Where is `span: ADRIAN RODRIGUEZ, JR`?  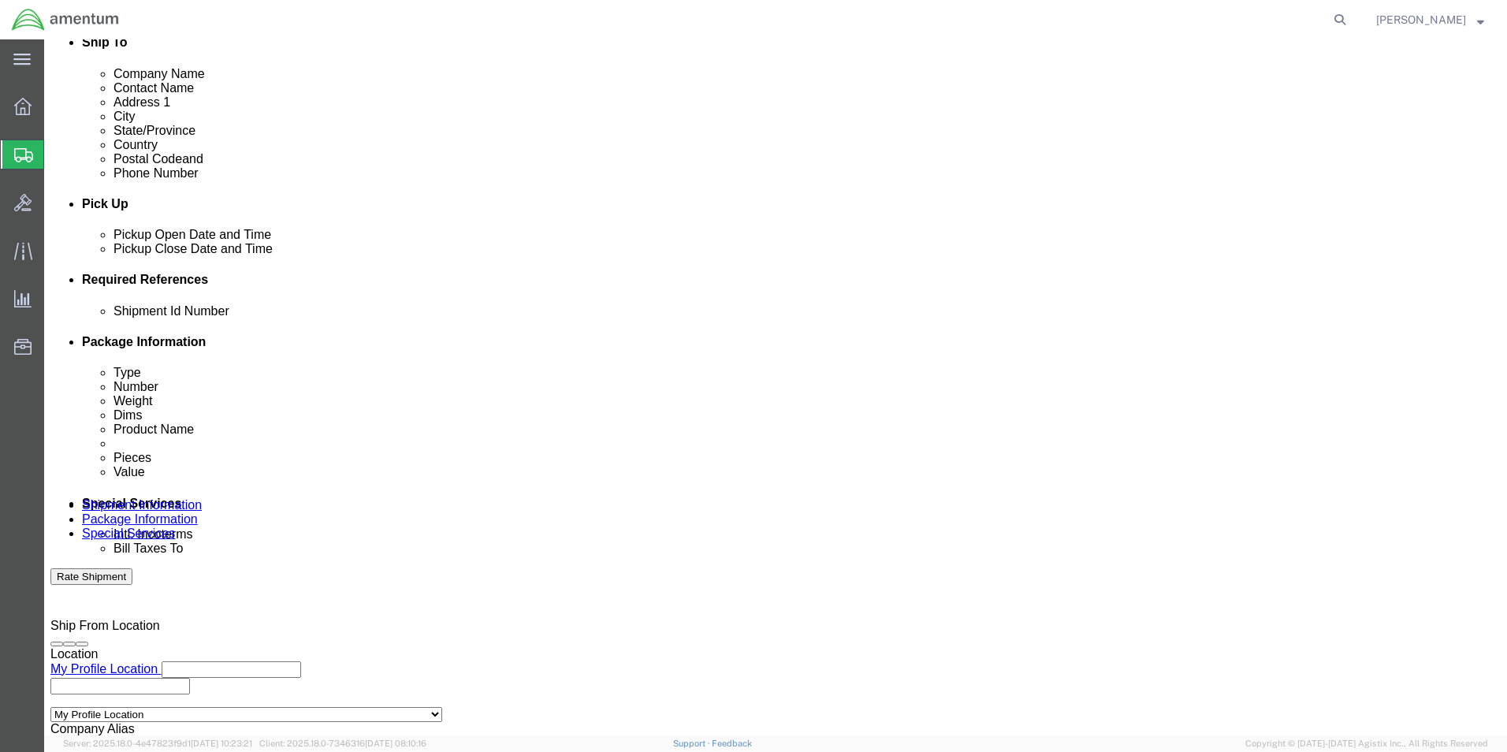
span: ADRIAN RODRIGUEZ, JR is located at coordinates (1421, 20).